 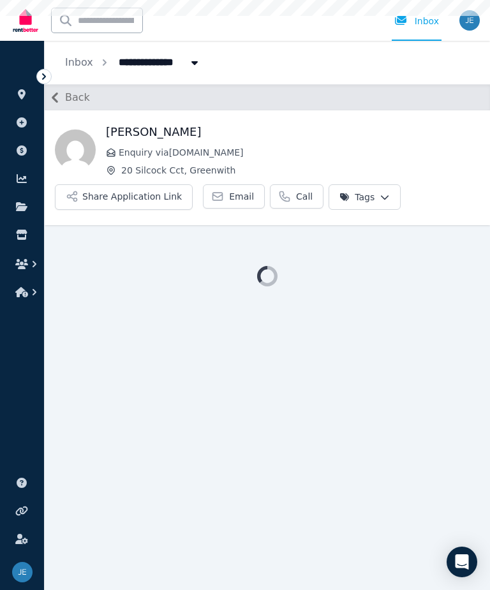 What do you see at coordinates (462, 562) in the screenshot?
I see `div: Open Intercom Messenger` at bounding box center [462, 562].